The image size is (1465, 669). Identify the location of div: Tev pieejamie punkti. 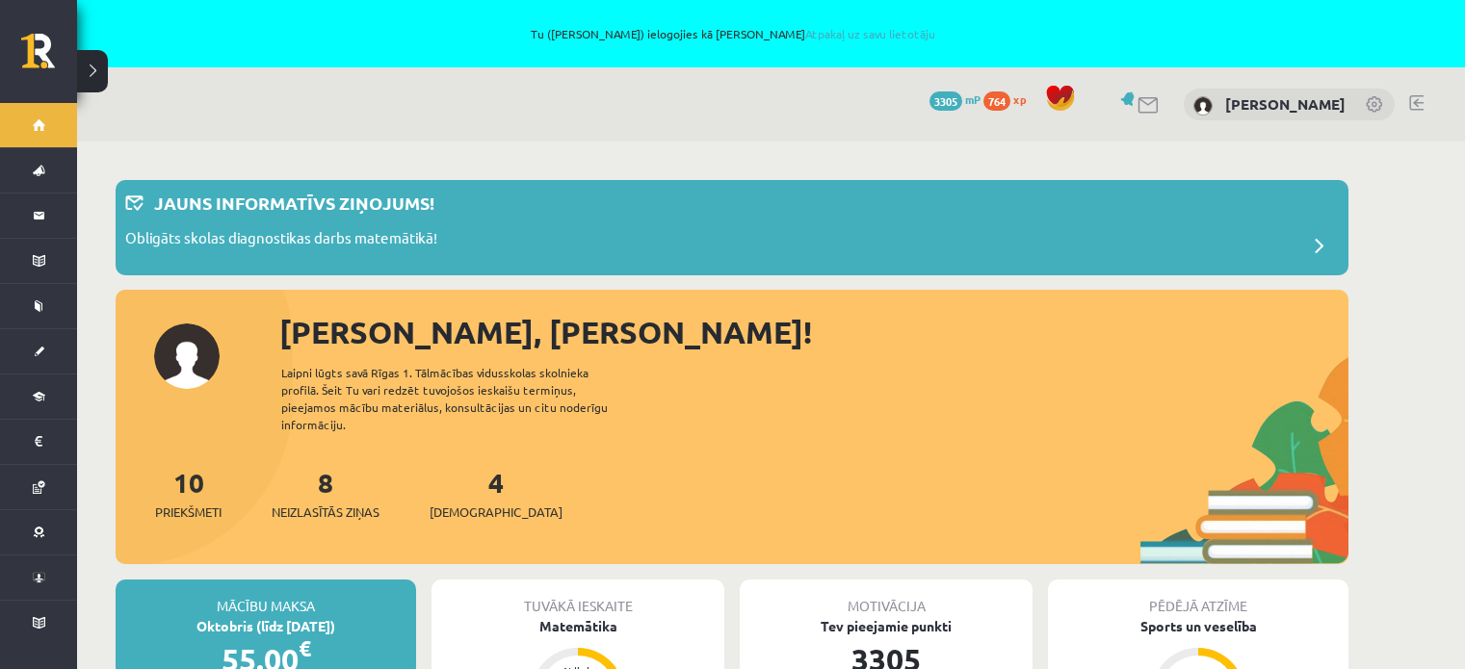
(886, 626).